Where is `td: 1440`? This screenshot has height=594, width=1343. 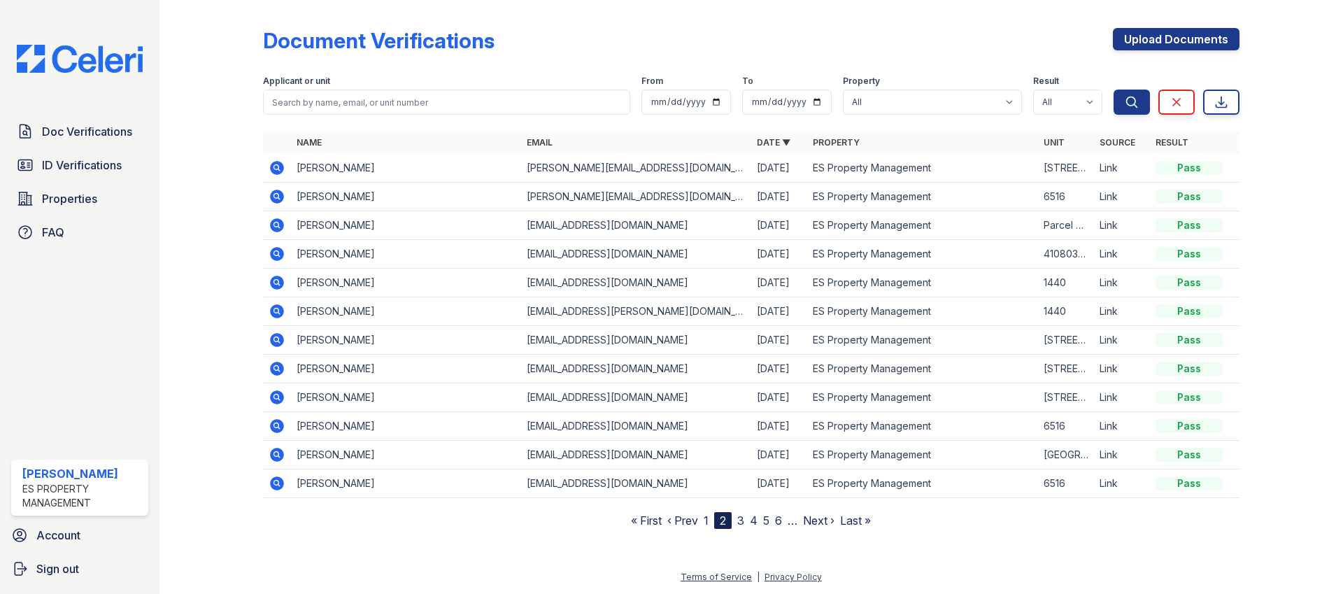
td: 1440 is located at coordinates (1066, 283).